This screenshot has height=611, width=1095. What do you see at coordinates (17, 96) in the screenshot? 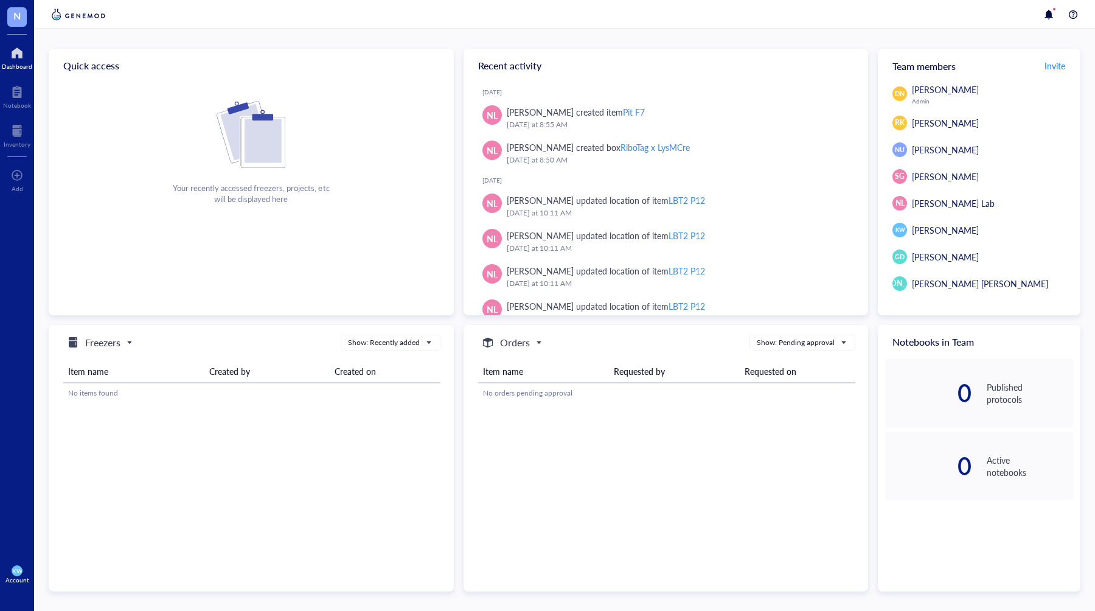
I see `a: Notebook` at bounding box center [17, 96].